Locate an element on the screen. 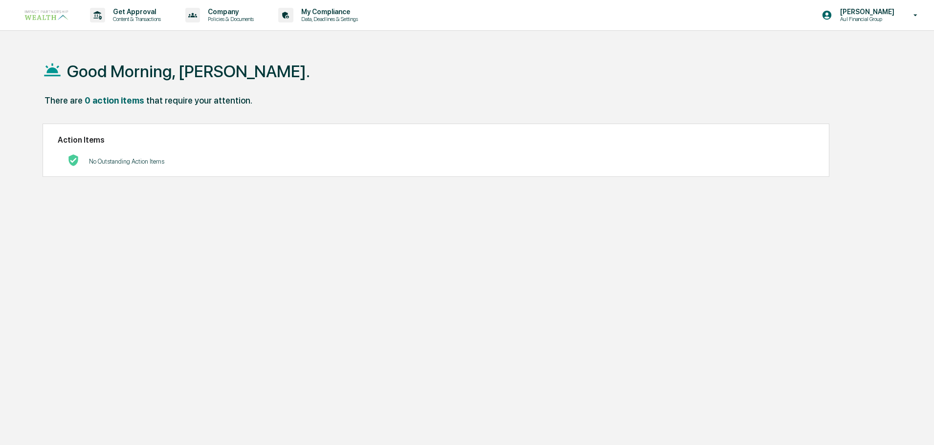 This screenshot has width=934, height=445. p: Aul Financial Group is located at coordinates (866, 19).